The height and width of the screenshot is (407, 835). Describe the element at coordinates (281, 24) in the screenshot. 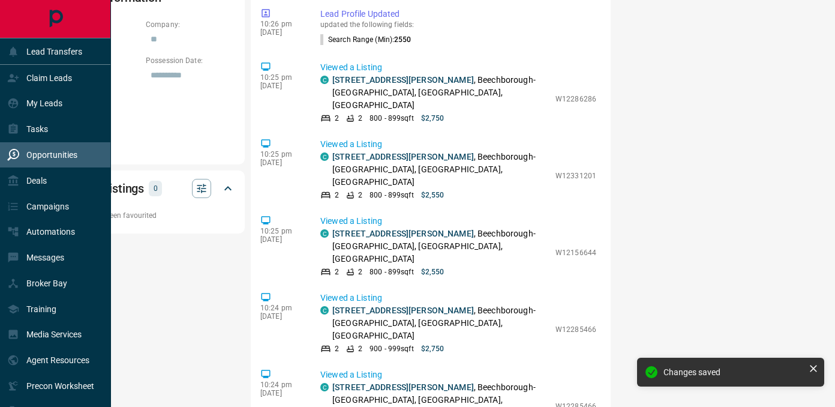

I see `p: 10:26 pm` at that location.